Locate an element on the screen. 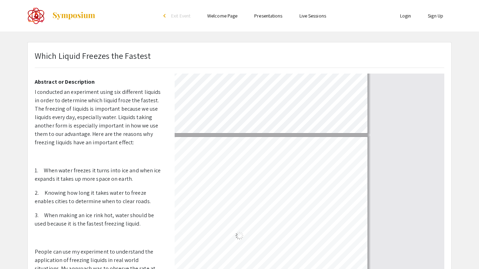 The image size is (479, 269). a: Welcome Page is located at coordinates (222, 16).